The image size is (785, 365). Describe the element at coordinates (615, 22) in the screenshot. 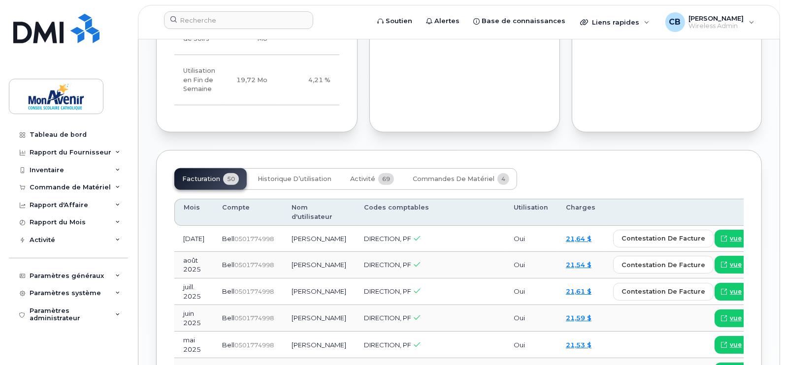

I see `div: Liens rapides` at that location.